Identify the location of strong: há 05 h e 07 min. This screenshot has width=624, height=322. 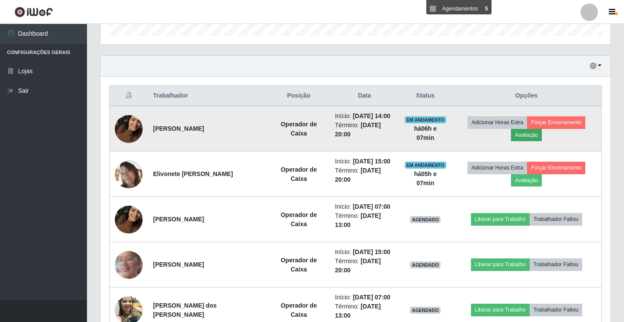
(426, 178).